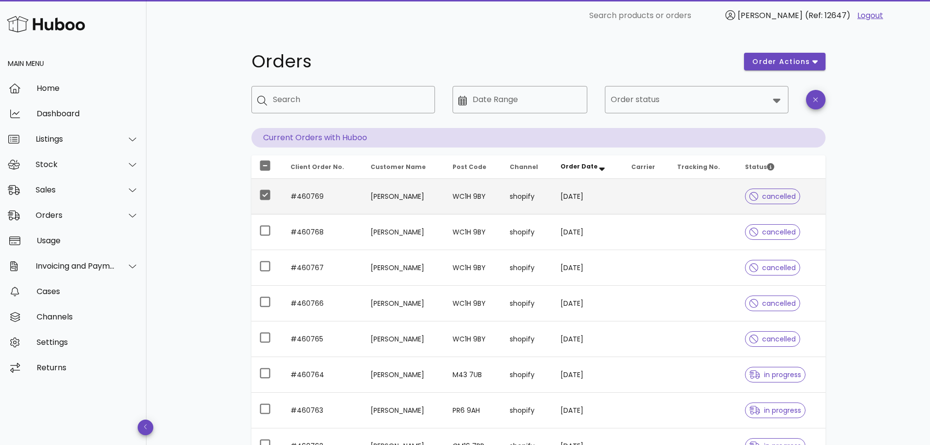 The width and height of the screenshot is (930, 445). What do you see at coordinates (781, 167) in the screenshot?
I see `th: Status` at bounding box center [781, 167].